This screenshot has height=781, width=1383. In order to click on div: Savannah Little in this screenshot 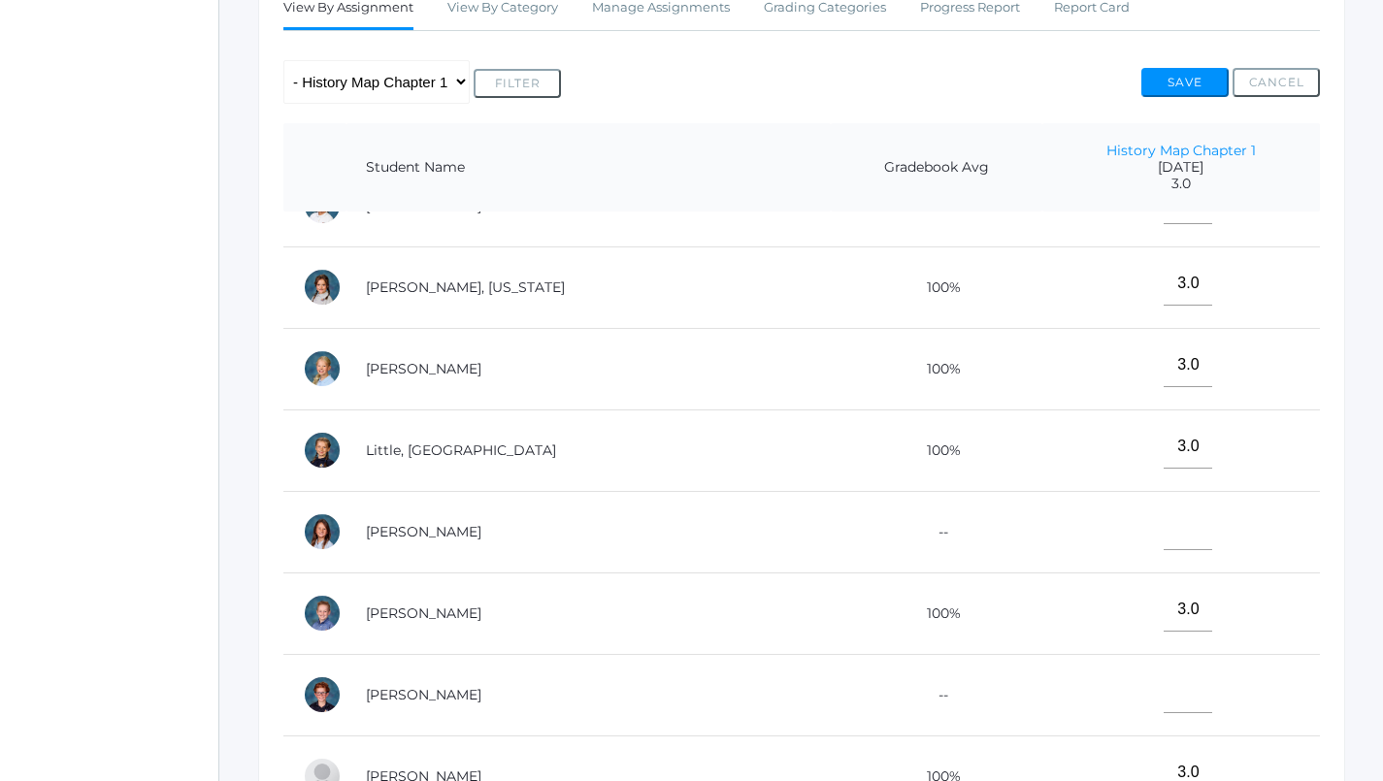, I will do `click(322, 450)`.